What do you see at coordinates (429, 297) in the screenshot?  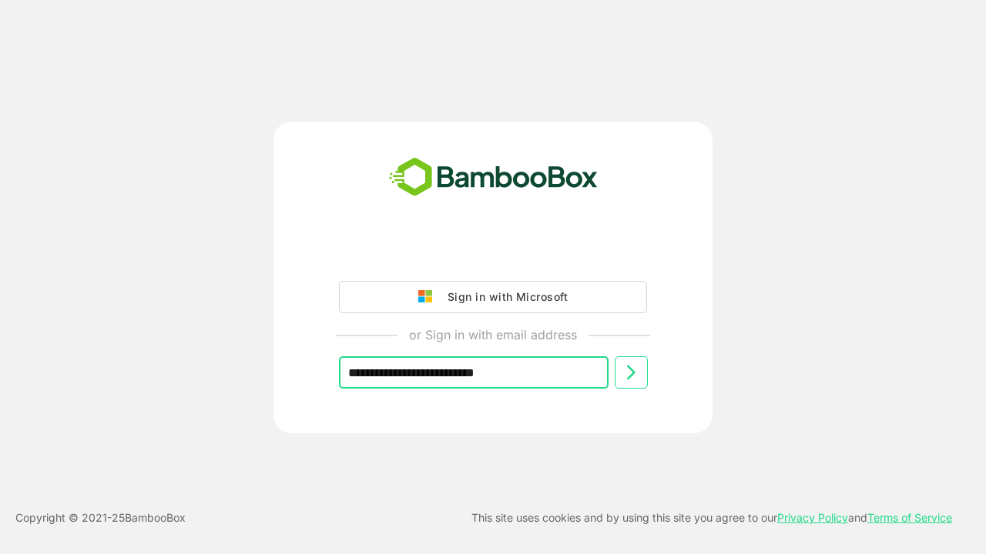 I see `img: google` at bounding box center [429, 297].